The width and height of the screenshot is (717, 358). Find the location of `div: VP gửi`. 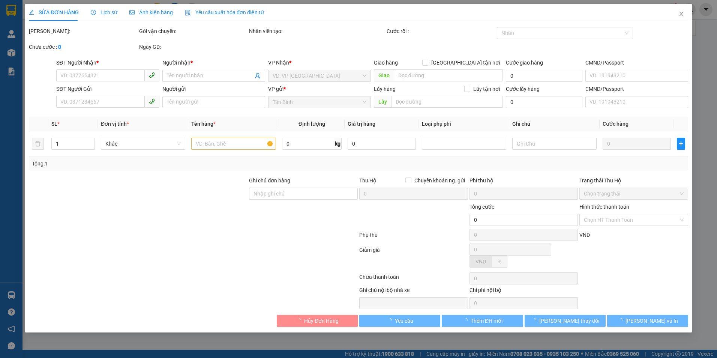

div: VP gửi is located at coordinates (319, 89).